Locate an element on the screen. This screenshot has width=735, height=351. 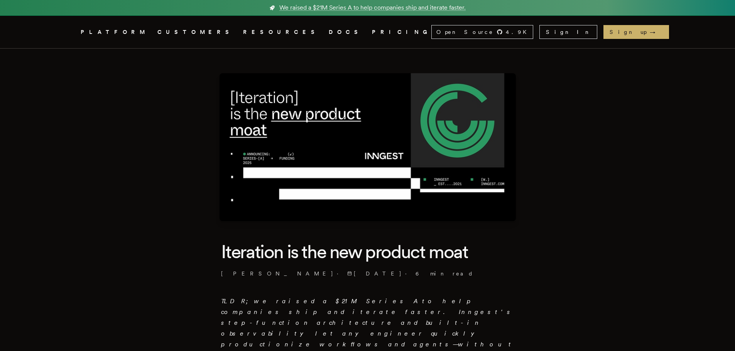
span: PLATFORM is located at coordinates (114, 32).